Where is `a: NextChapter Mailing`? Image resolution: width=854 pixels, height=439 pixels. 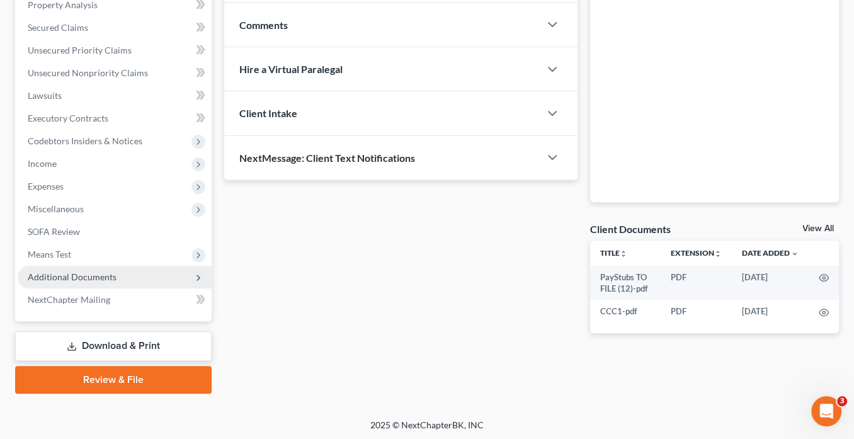 a: NextChapter Mailing is located at coordinates (115, 300).